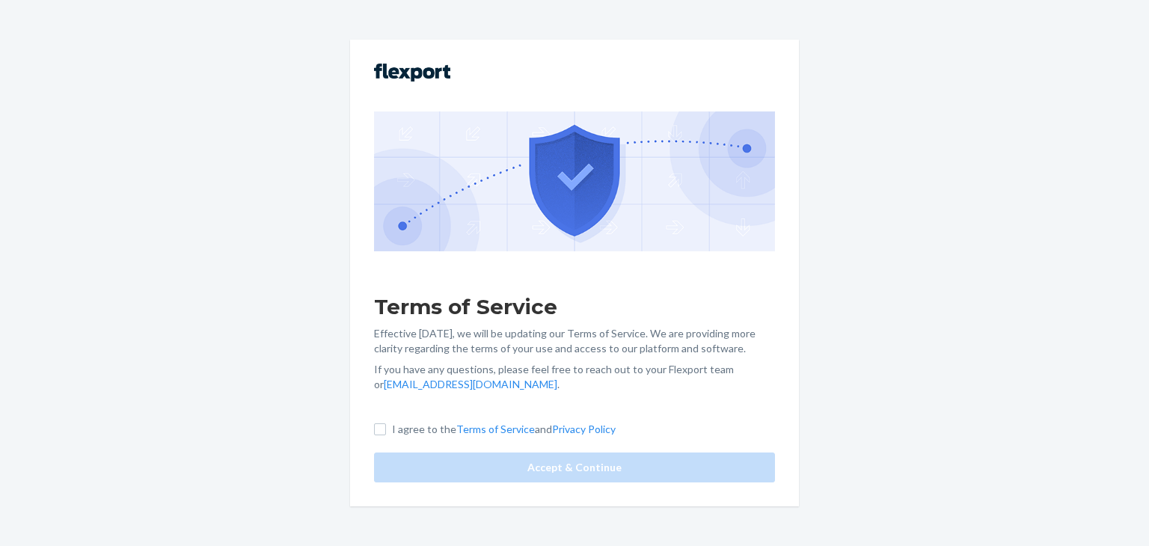 This screenshot has width=1149, height=546. Describe the element at coordinates (583, 429) in the screenshot. I see `a: Privacy Policy` at that location.